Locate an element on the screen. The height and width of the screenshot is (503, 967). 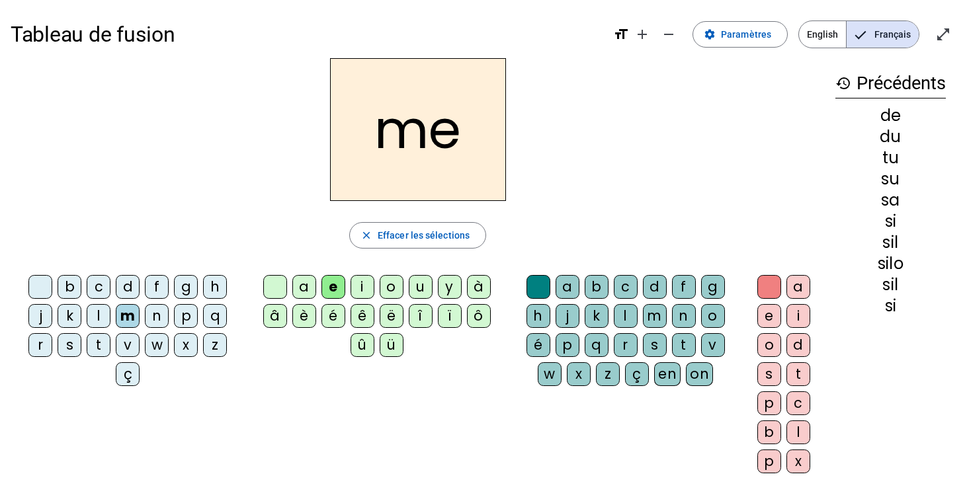
mat-button-toggle-group: Language selection is located at coordinates (858, 34).